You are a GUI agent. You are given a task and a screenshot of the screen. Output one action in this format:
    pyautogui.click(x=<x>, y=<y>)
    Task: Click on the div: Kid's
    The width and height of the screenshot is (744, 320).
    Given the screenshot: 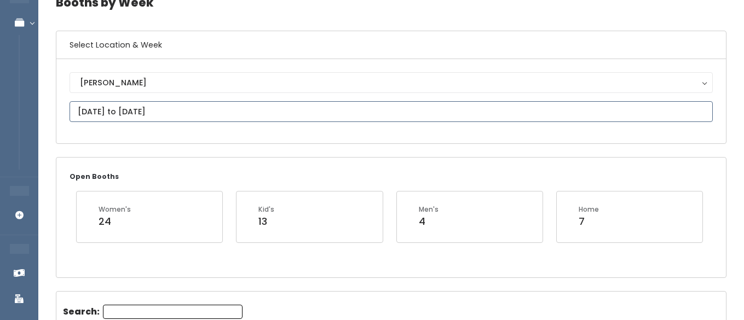 What is the action you would take?
    pyautogui.click(x=266, y=210)
    